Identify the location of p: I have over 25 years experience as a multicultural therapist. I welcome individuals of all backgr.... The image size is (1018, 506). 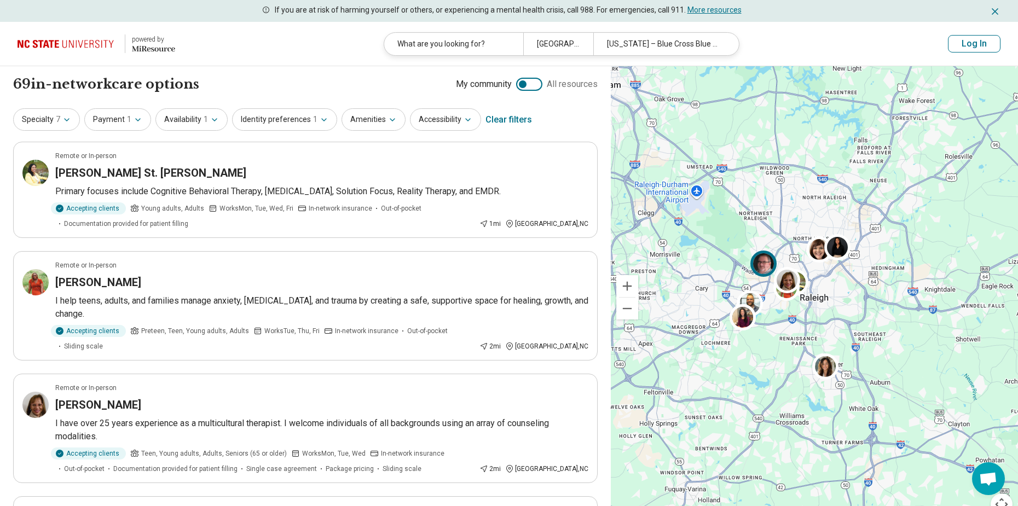
(322, 430).